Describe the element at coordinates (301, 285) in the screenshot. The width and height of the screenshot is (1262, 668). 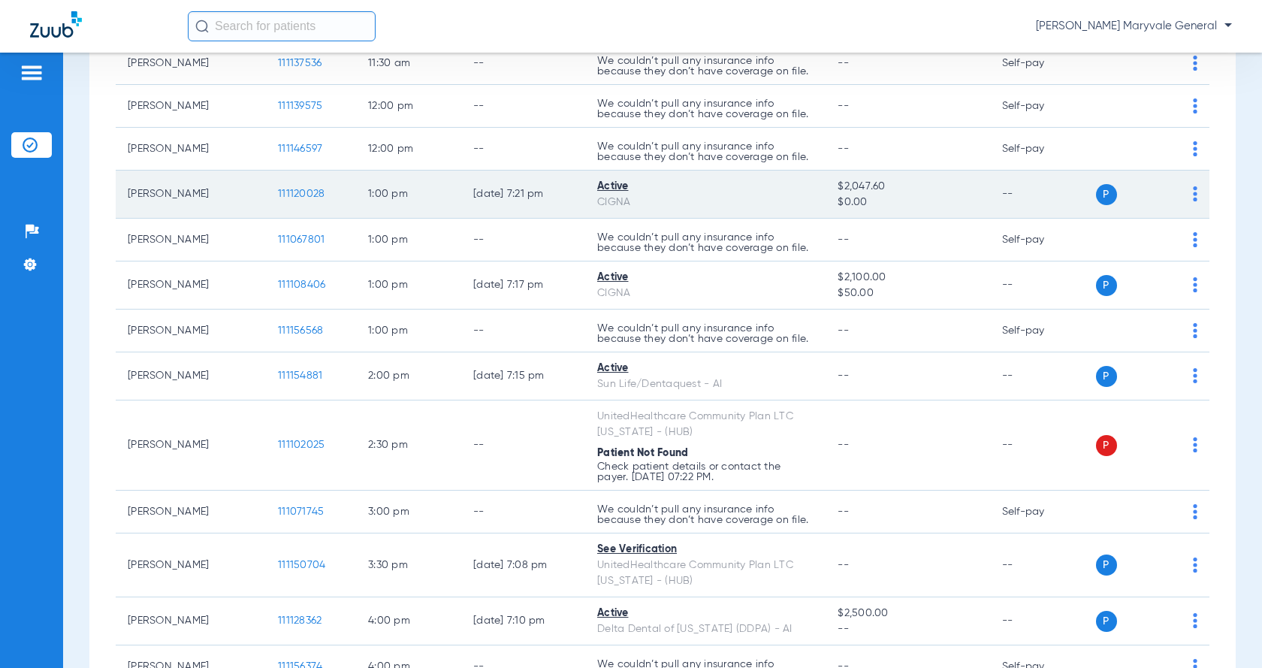
I see `span: 111108406` at that location.